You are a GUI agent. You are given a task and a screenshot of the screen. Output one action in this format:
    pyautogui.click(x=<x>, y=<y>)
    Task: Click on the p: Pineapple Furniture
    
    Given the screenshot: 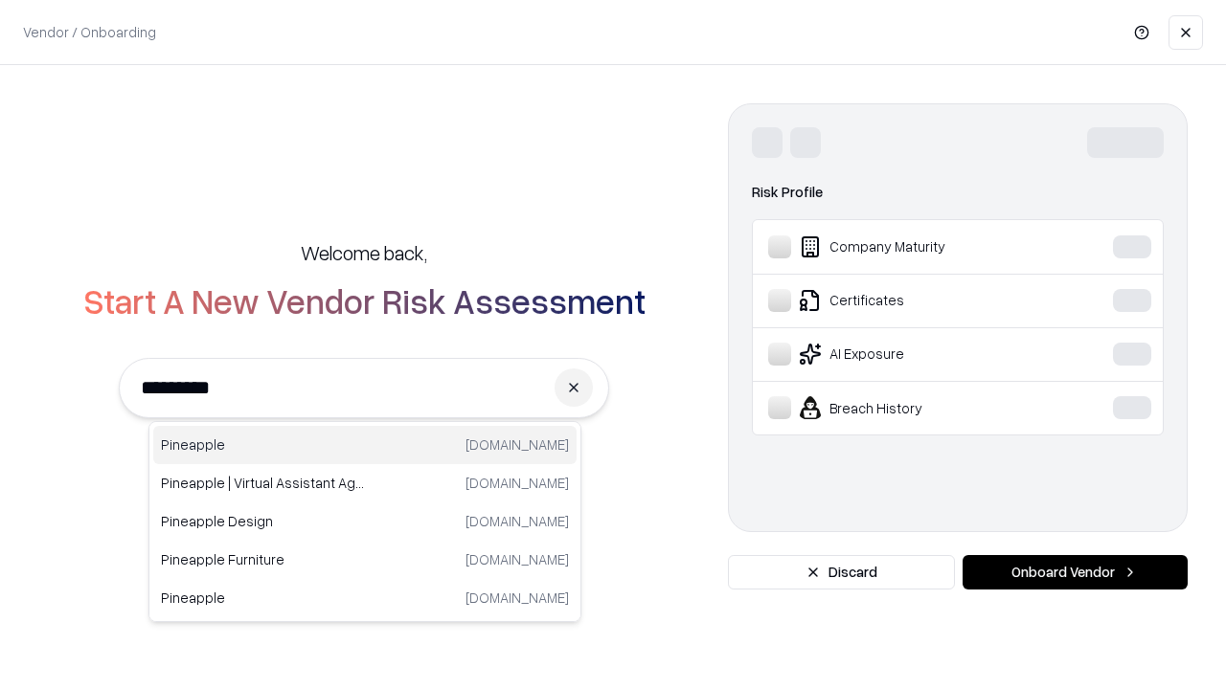 What is the action you would take?
    pyautogui.click(x=262, y=559)
    